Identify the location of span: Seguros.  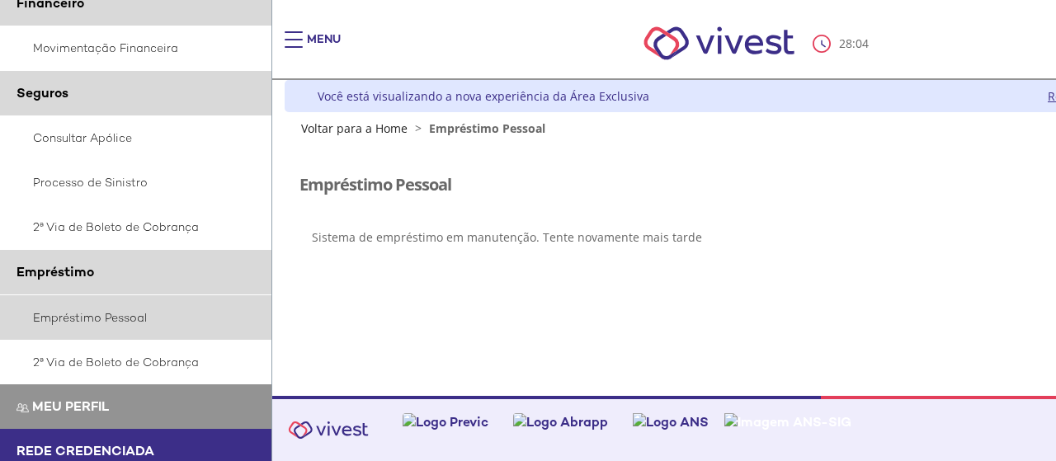
(42, 92).